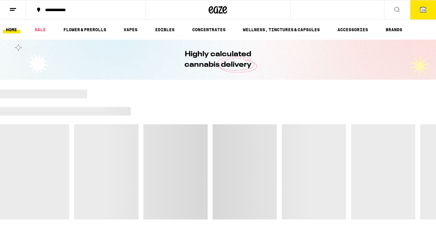 Image resolution: width=436 pixels, height=225 pixels. Describe the element at coordinates (423, 10) in the screenshot. I see `span: 13` at that location.